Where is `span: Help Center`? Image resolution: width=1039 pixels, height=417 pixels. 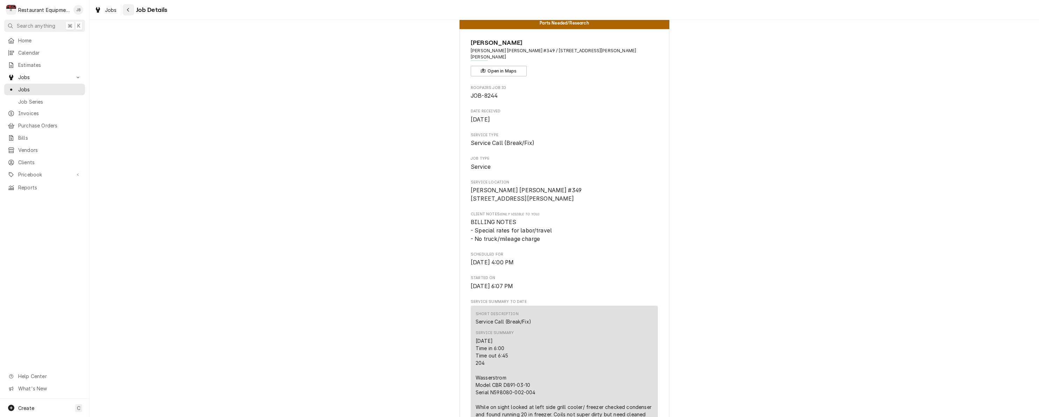 span: Help Center is located at coordinates (49, 376).